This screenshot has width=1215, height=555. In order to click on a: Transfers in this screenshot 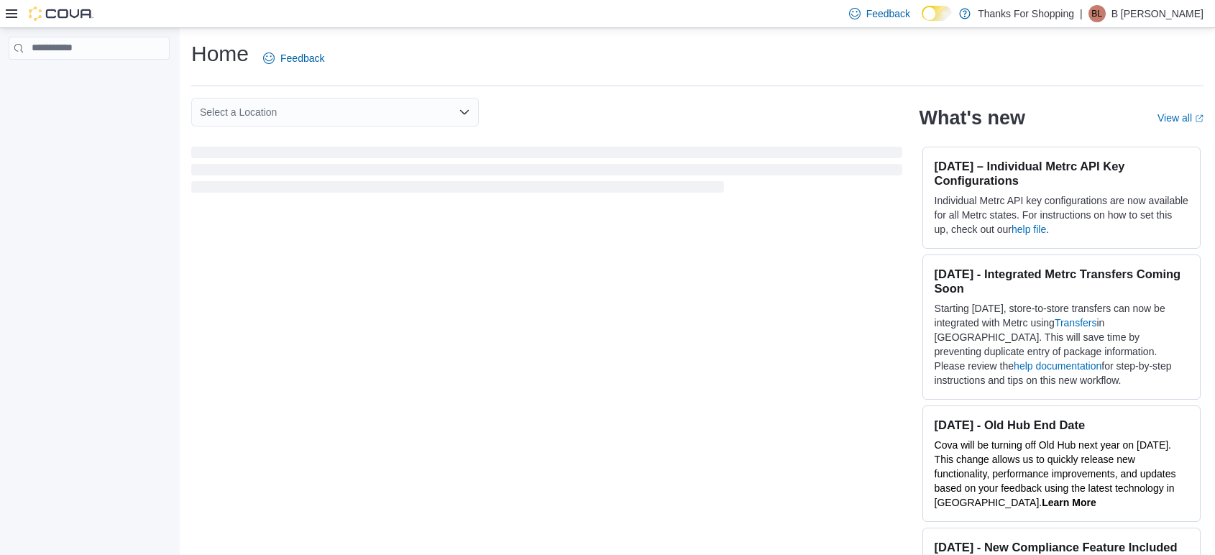, I will do `click(1075, 323)`.